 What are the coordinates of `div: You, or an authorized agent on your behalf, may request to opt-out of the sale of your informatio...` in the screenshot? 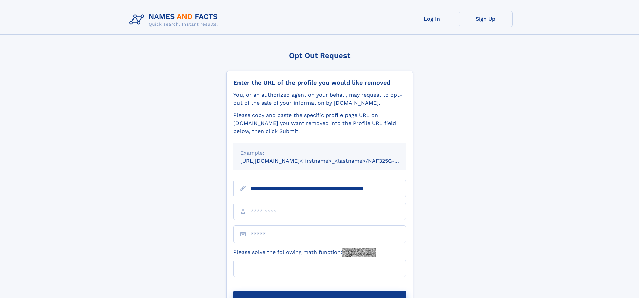 It's located at (320, 99).